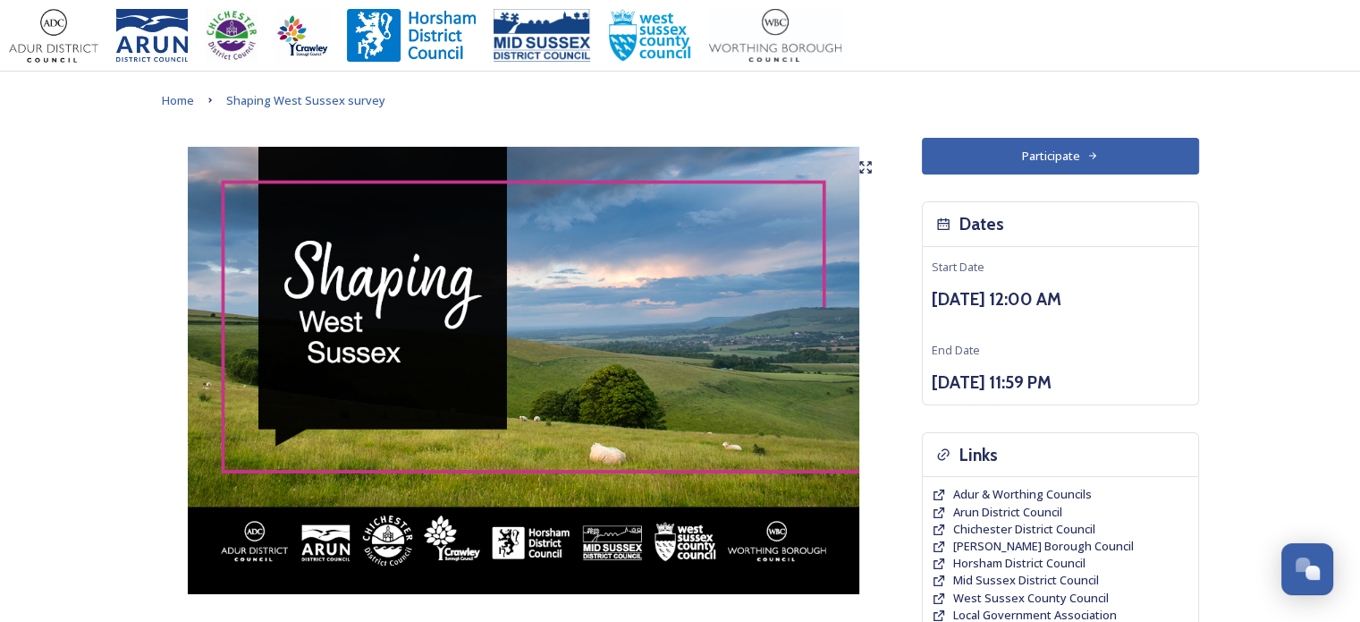 The height and width of the screenshot is (622, 1360). I want to click on span: Arun District Council, so click(1008, 512).